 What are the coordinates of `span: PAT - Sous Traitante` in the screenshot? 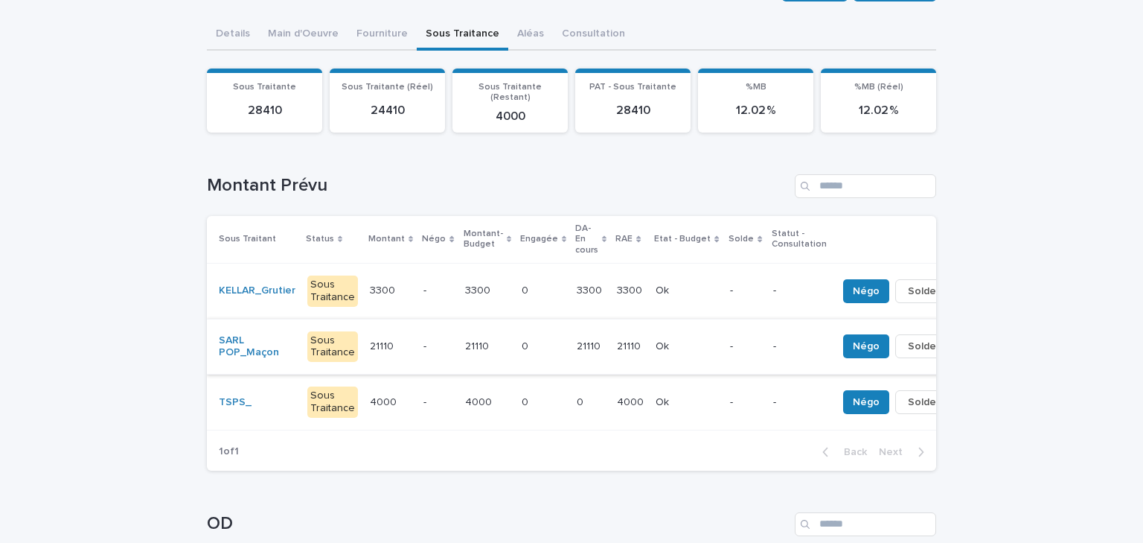 It's located at (633, 87).